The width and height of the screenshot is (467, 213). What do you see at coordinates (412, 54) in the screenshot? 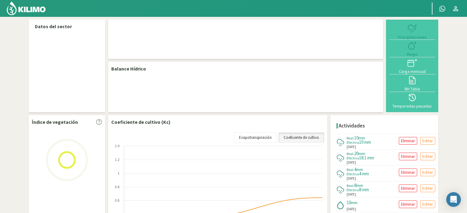
I see `div: Riego` at bounding box center [412, 54].